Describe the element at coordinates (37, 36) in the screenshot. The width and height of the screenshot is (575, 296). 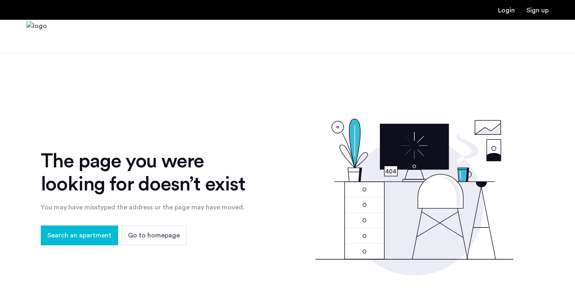
I see `a: Cazamio Logo` at that location.